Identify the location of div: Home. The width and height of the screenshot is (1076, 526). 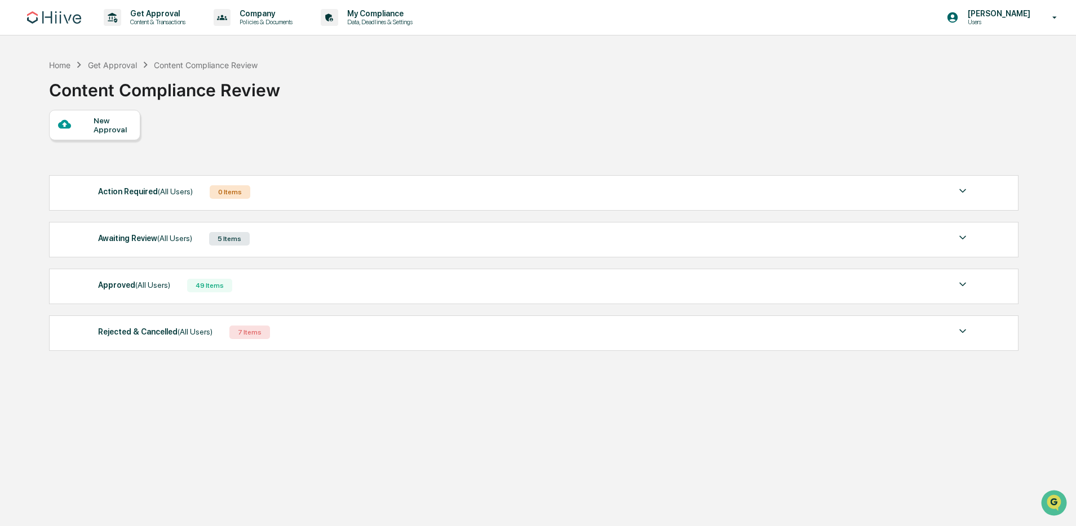
(60, 65).